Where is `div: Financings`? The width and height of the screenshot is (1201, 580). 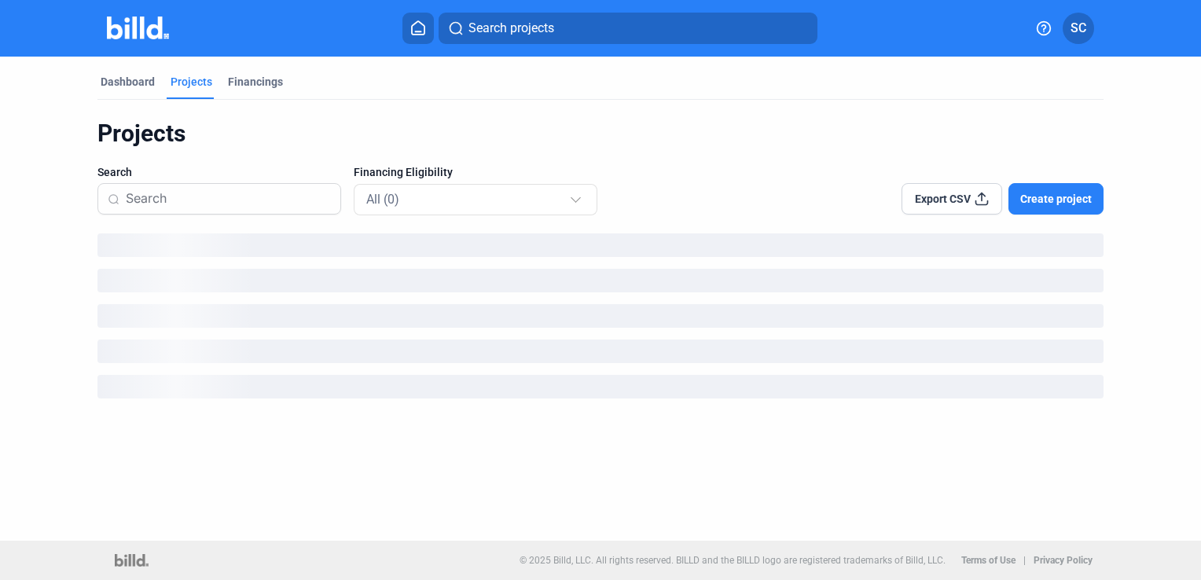
div: Financings is located at coordinates (255, 82).